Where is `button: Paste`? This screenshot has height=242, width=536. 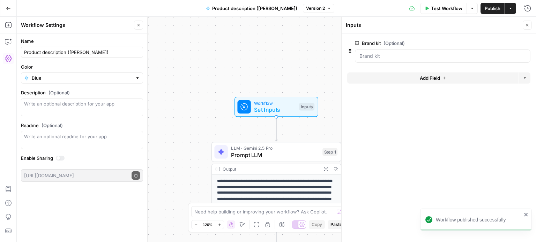
button: Paste is located at coordinates (336, 225).